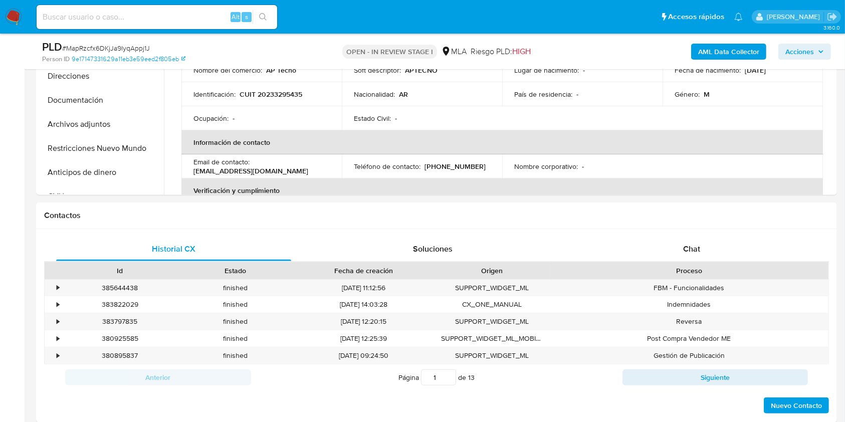 The height and width of the screenshot is (422, 845). What do you see at coordinates (378, 70) in the screenshot?
I see `p: Soft descriptor :` at bounding box center [378, 70].